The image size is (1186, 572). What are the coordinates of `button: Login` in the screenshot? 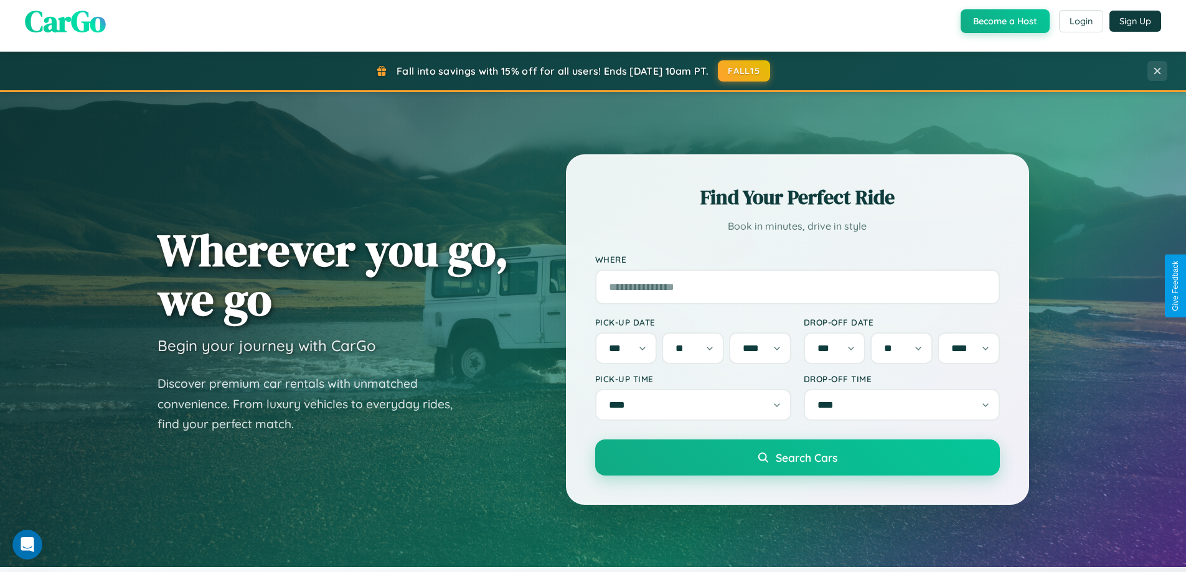 It's located at (1080, 21).